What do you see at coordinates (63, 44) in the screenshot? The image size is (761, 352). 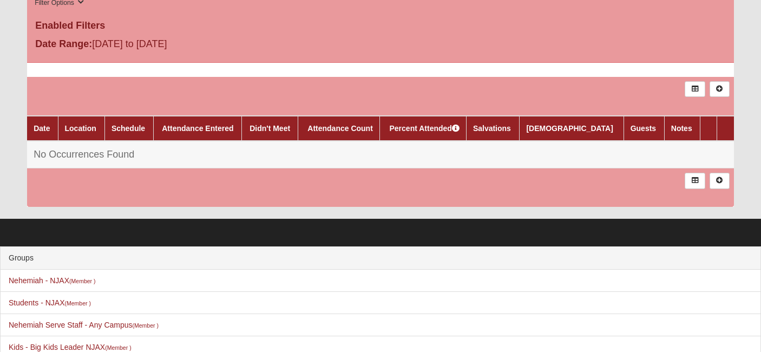 I see `label: Date Range:` at bounding box center [63, 44].